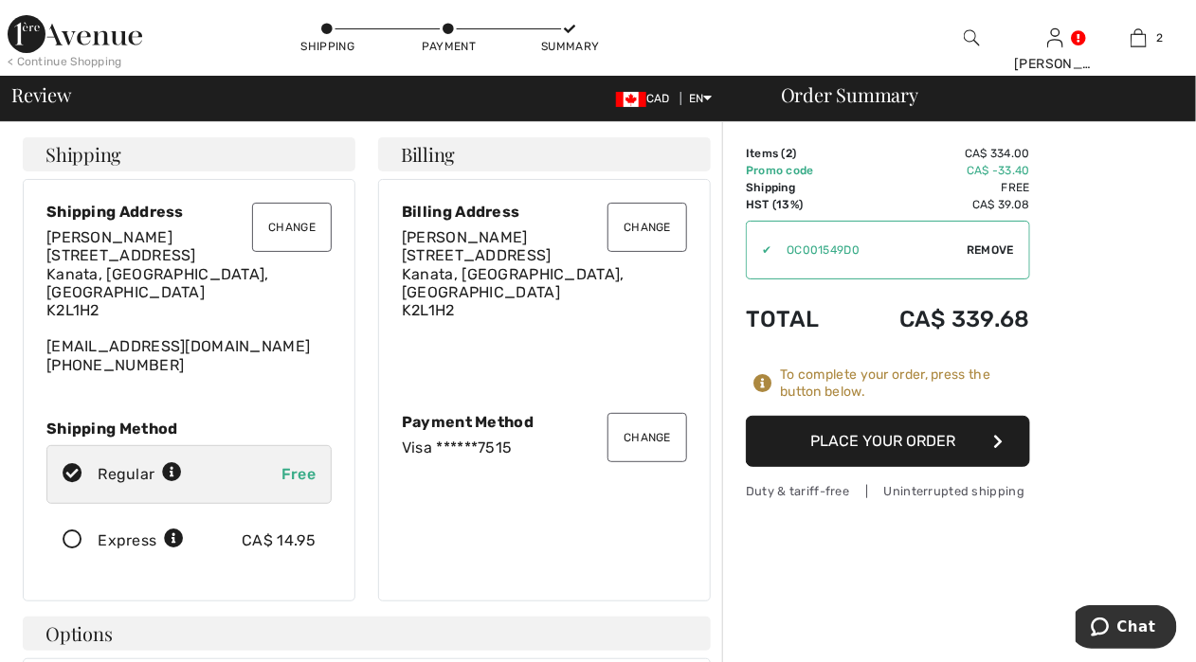 This screenshot has height=662, width=1196. What do you see at coordinates (939, 188) in the screenshot?
I see `td: Free` at bounding box center [939, 188].